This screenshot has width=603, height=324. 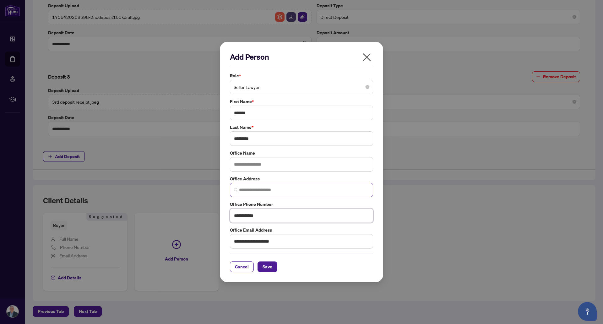 What do you see at coordinates (367, 57) in the screenshot?
I see `span: close` at bounding box center [367, 57].